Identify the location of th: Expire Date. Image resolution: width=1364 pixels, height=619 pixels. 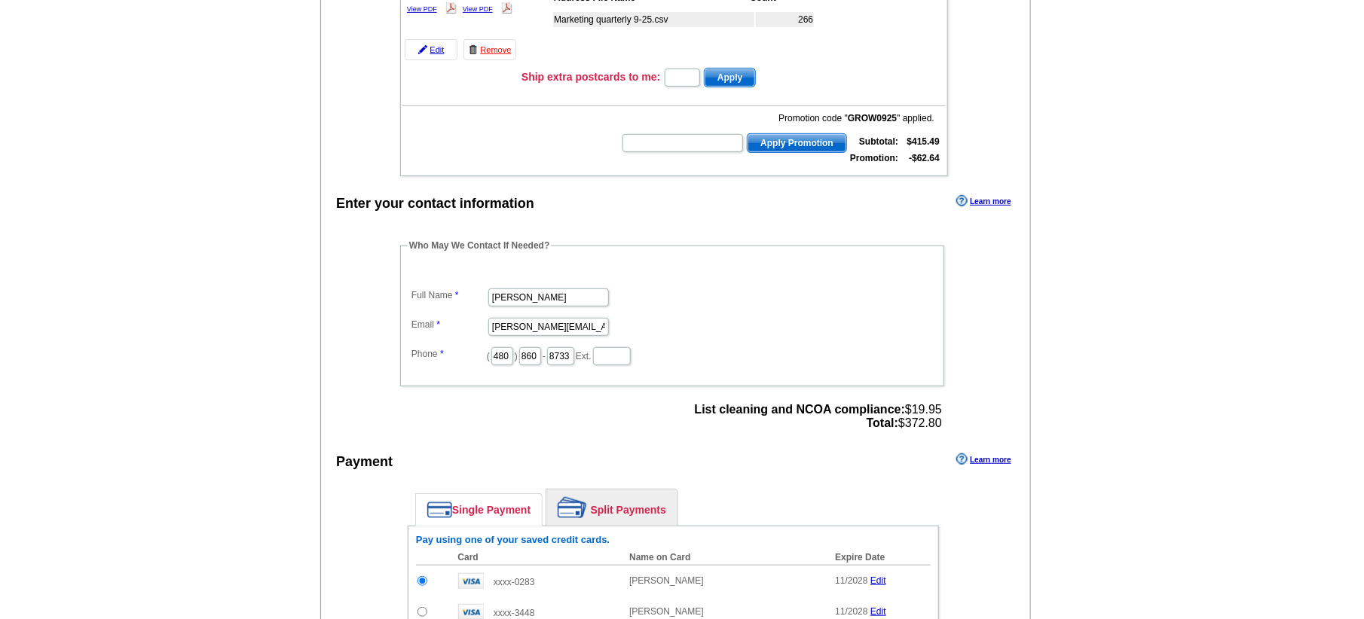
(879, 558).